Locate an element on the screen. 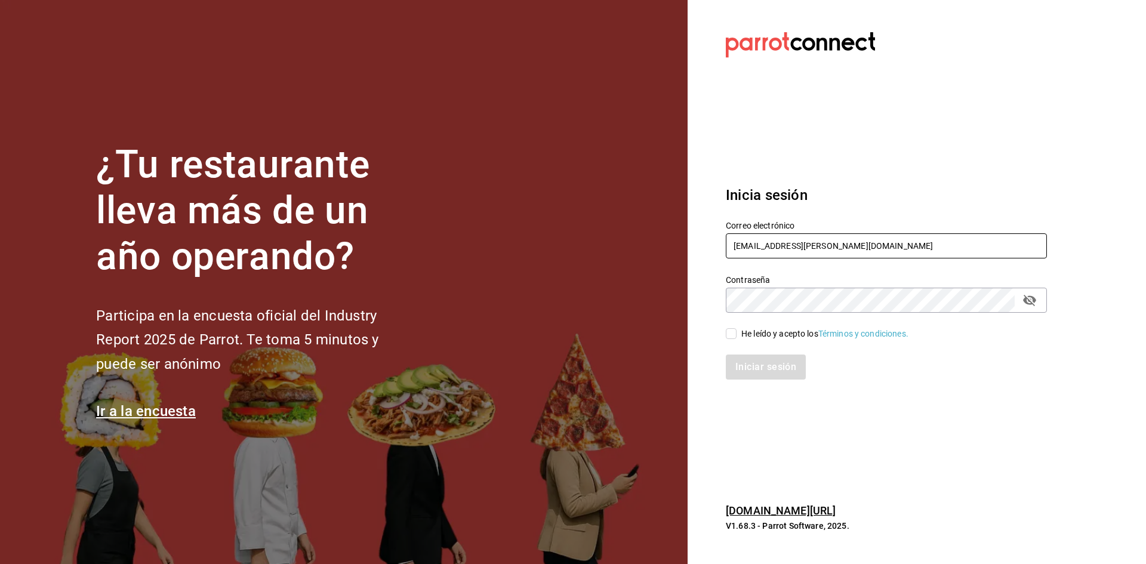 This screenshot has height=564, width=1146. h2: Participa en la encuesta oficial del Industry Report 2025 de Parrot. Te toma 5 minutos y puede se... is located at coordinates (257, 340).